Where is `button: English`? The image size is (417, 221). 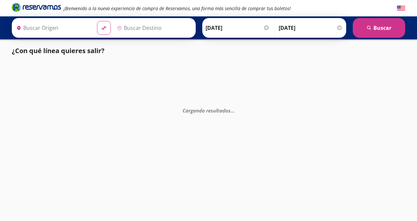 button: English is located at coordinates (401, 8).